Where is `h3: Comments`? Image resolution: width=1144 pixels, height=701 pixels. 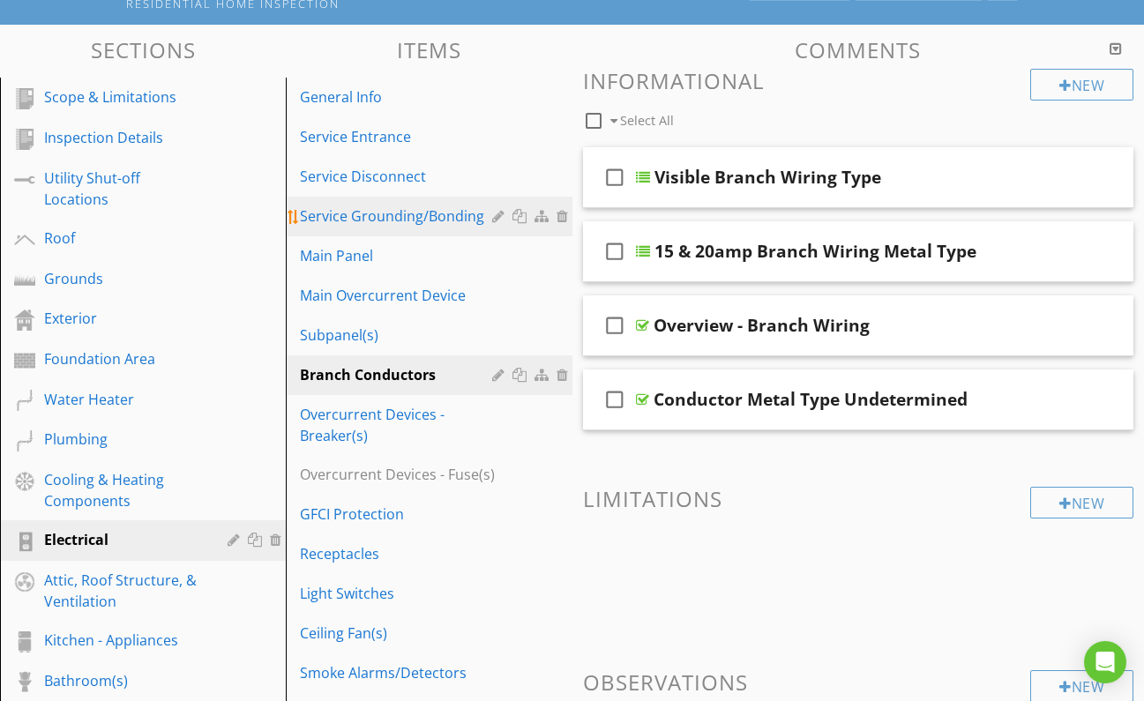 h3: Comments is located at coordinates (858, 49).